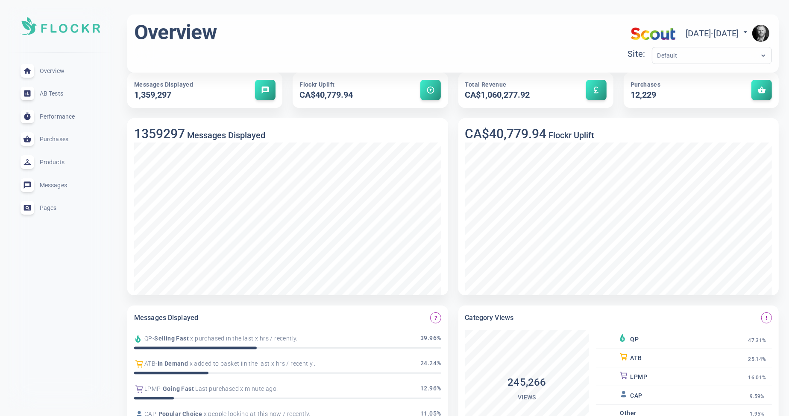  What do you see at coordinates (431, 390) in the screenshot?
I see `span: 12.96 %` at bounding box center [431, 390].